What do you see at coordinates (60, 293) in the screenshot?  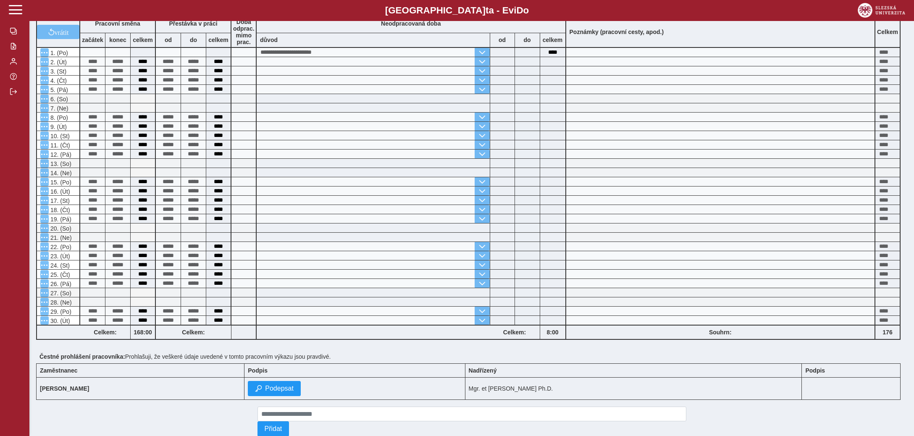 I see `span: 27. (So)` at bounding box center [60, 293].